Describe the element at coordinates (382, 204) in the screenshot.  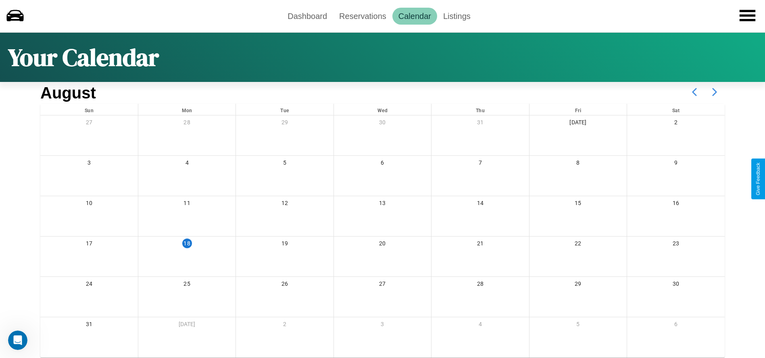
I see `div: 13` at that location.